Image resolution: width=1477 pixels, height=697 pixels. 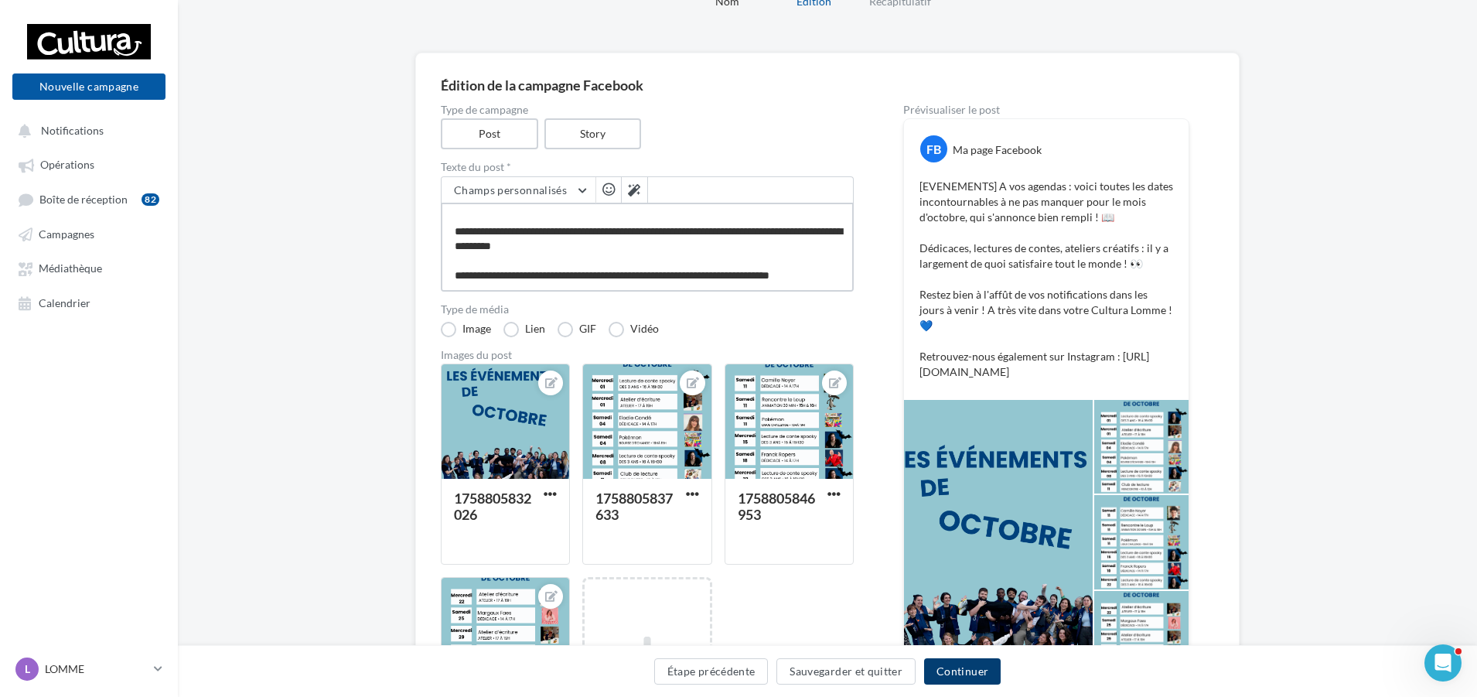 What do you see at coordinates (962, 671) in the screenshot?
I see `button: Continuer` at bounding box center [962, 671].